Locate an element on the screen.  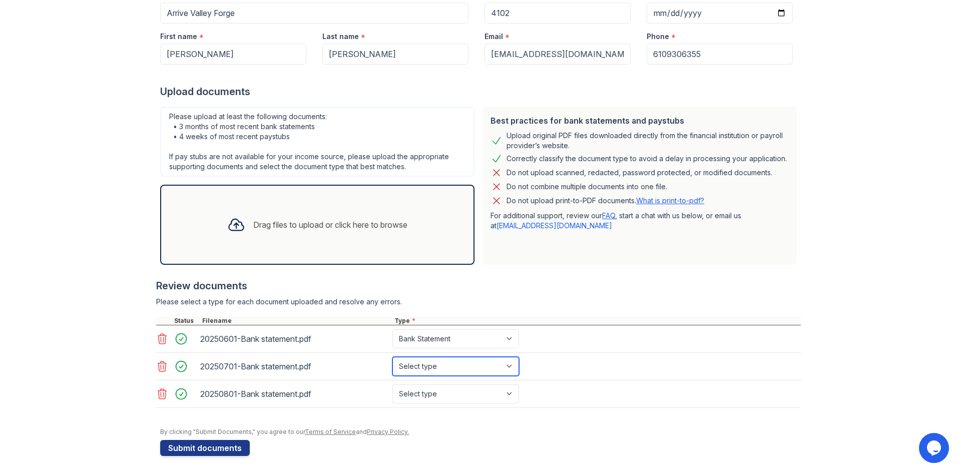
div: Correctly classify the document type to avoid a delay in processing your application. is located at coordinates (647, 159).